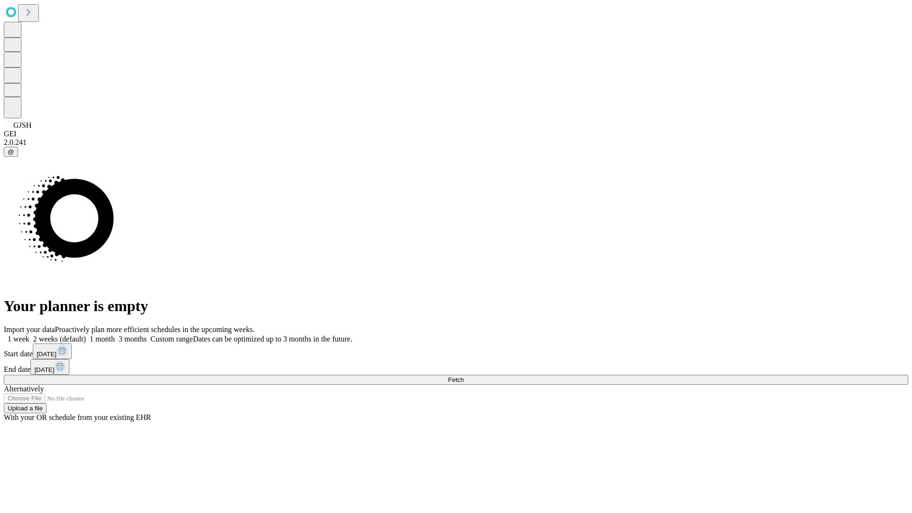 Image resolution: width=912 pixels, height=513 pixels. Describe the element at coordinates (171, 339) in the screenshot. I see `span: Custom range` at that location.